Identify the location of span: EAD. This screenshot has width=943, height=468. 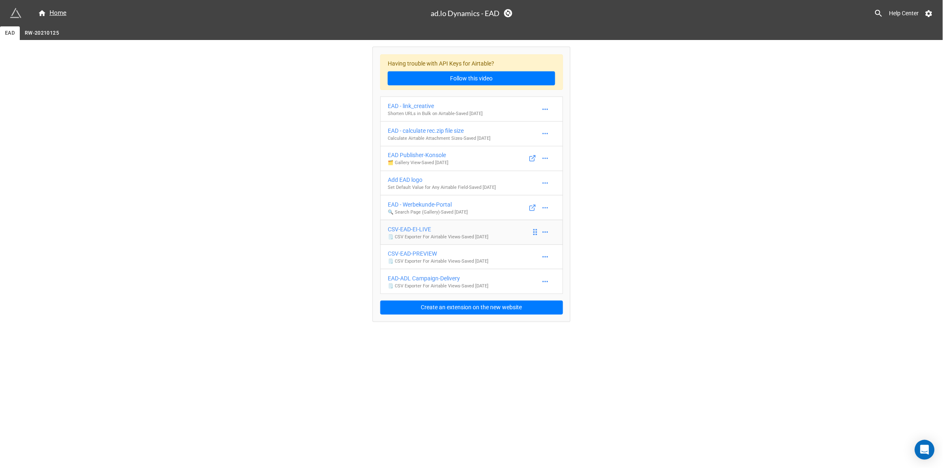
(10, 33).